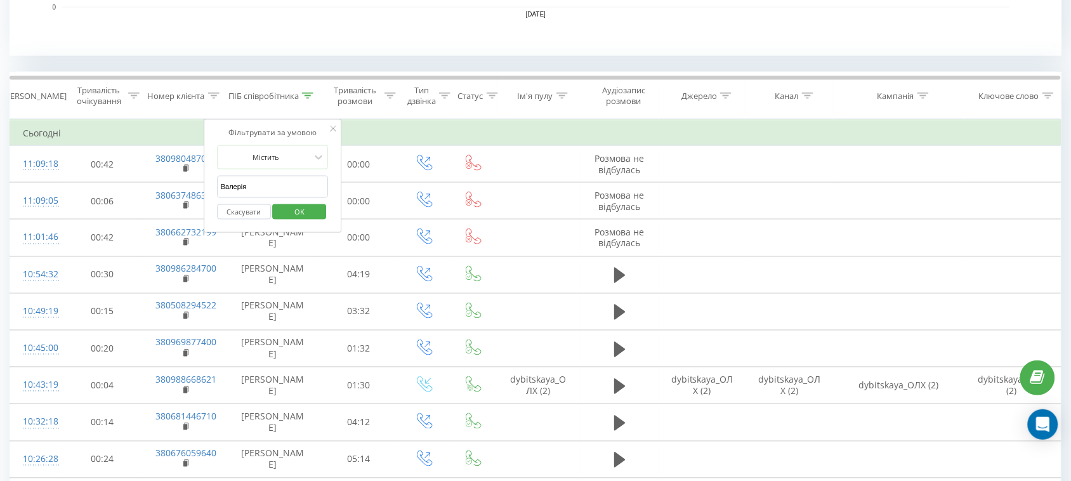  Describe the element at coordinates (36, 385) in the screenshot. I see `div: 10:43:19` at that location.